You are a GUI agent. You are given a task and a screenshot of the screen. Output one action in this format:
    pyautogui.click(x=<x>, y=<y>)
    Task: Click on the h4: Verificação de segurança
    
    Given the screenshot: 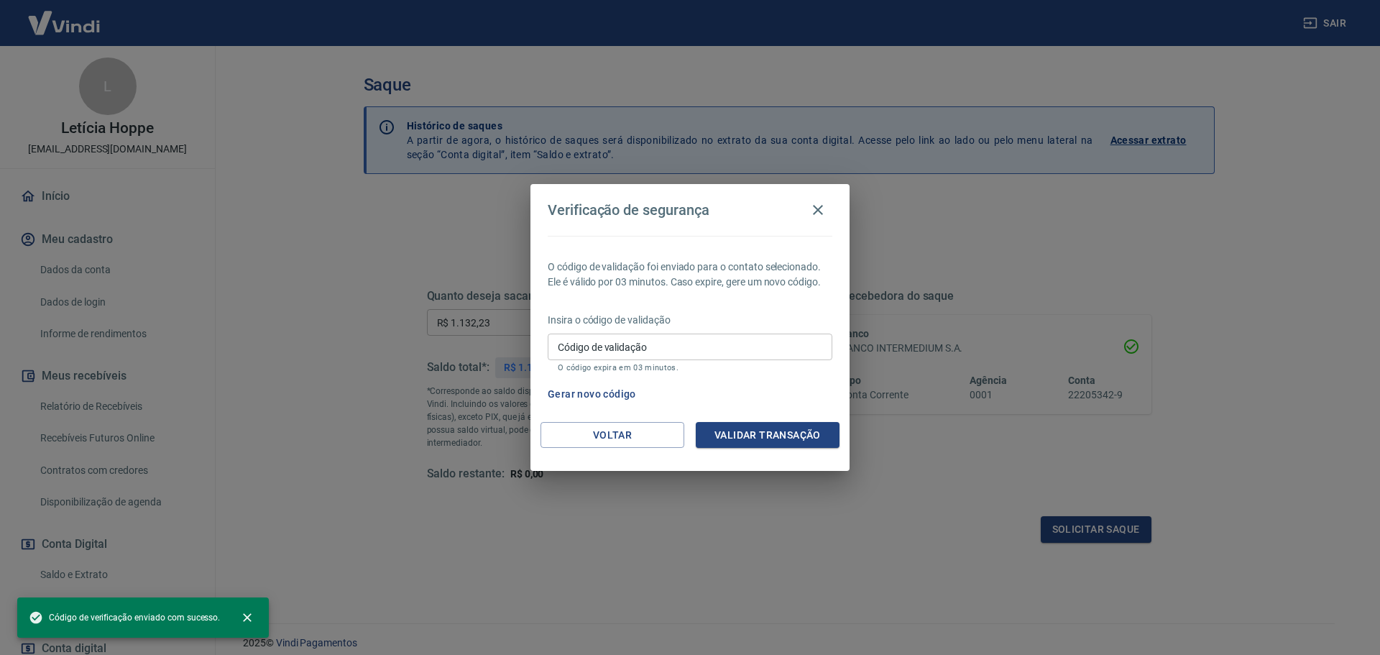 What is the action you would take?
    pyautogui.click(x=628, y=210)
    